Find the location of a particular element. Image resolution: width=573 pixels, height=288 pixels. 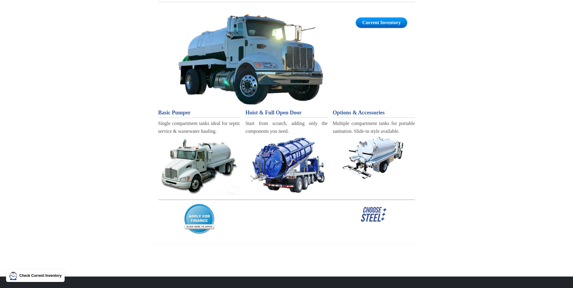

img: Stacks Image 9317 is located at coordinates (199, 165).